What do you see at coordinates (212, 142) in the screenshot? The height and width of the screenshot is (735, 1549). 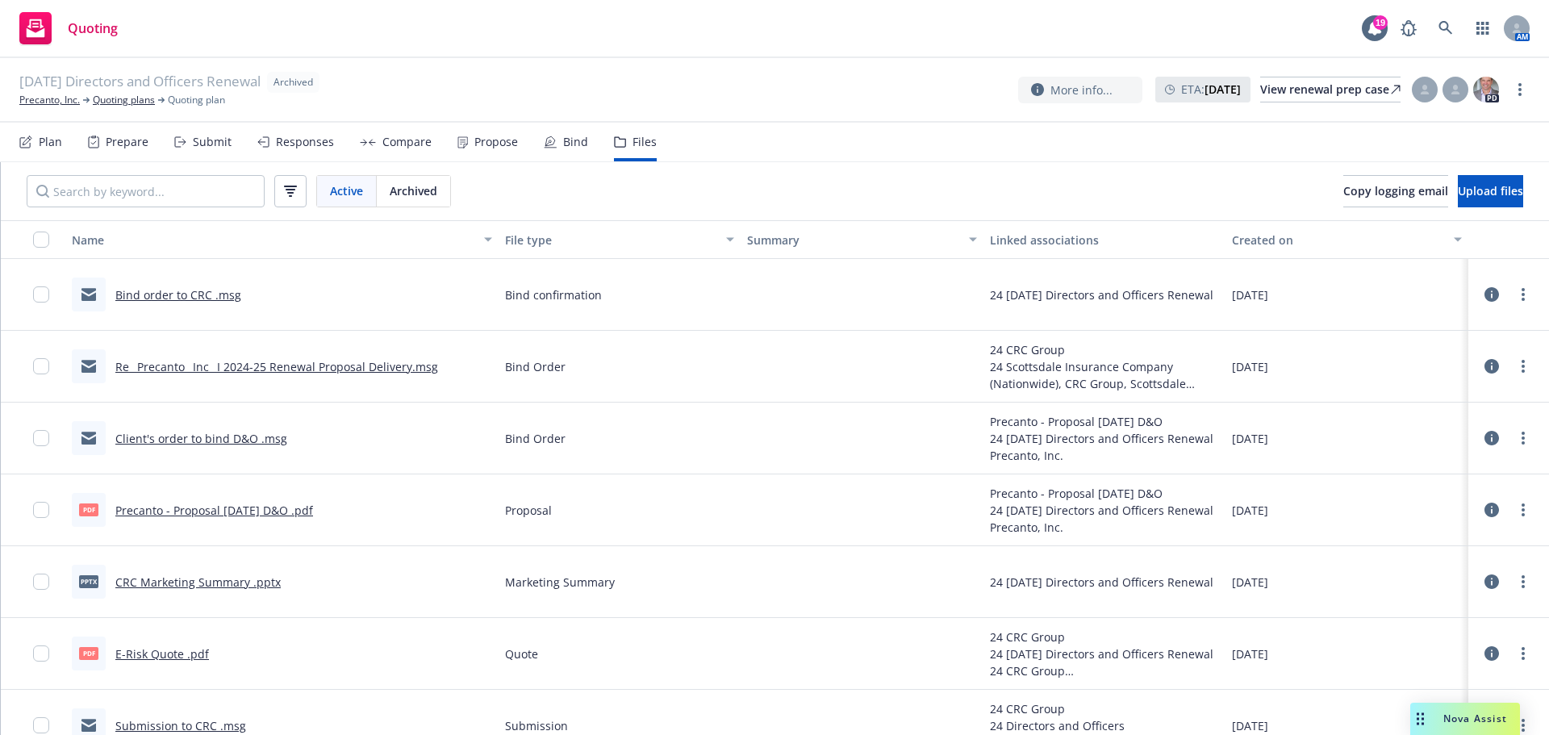 I see `div: Submit` at bounding box center [212, 142].